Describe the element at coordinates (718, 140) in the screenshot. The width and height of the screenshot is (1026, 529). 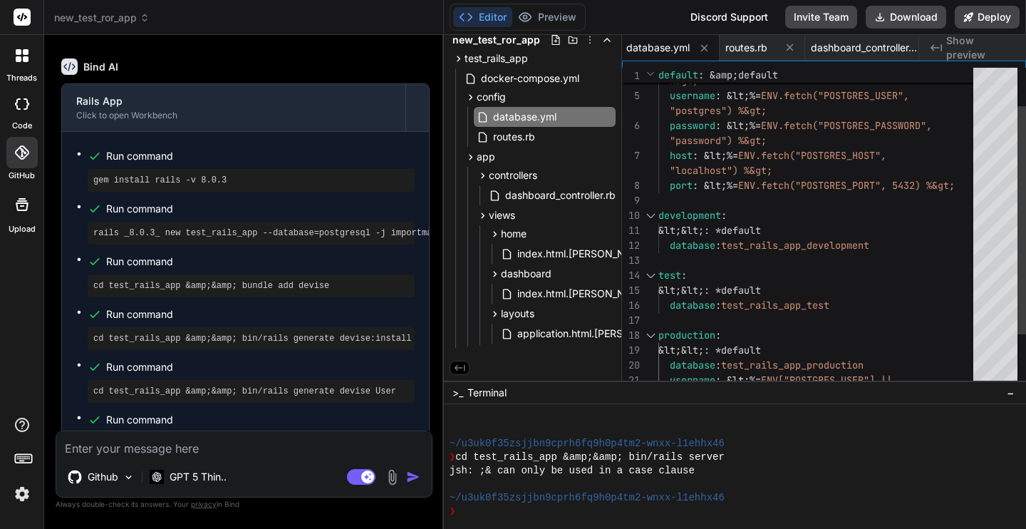
I see `span: "password") %&gt;` at that location.